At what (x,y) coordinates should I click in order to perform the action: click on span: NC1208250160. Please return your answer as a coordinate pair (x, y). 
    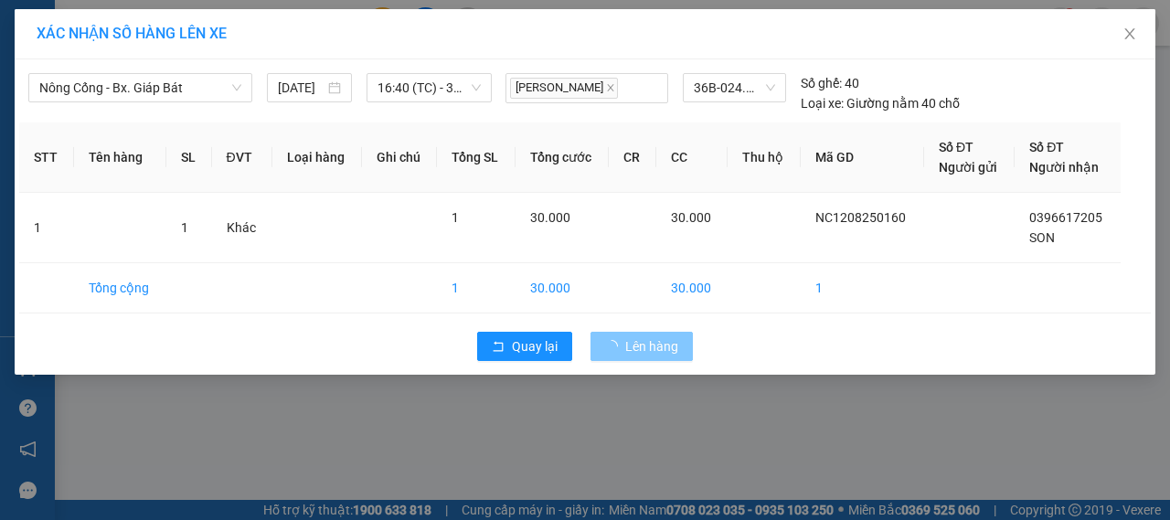
    Looking at the image, I should click on (860, 217).